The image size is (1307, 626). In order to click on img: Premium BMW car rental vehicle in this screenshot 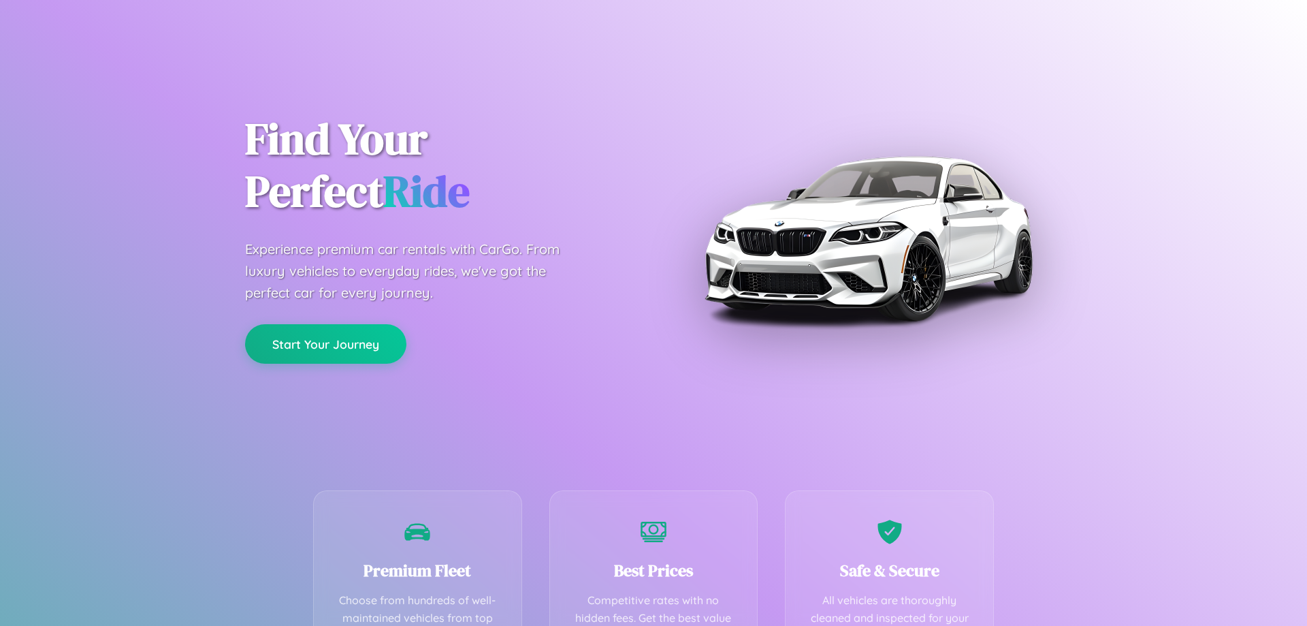, I will do `click(868, 238)`.